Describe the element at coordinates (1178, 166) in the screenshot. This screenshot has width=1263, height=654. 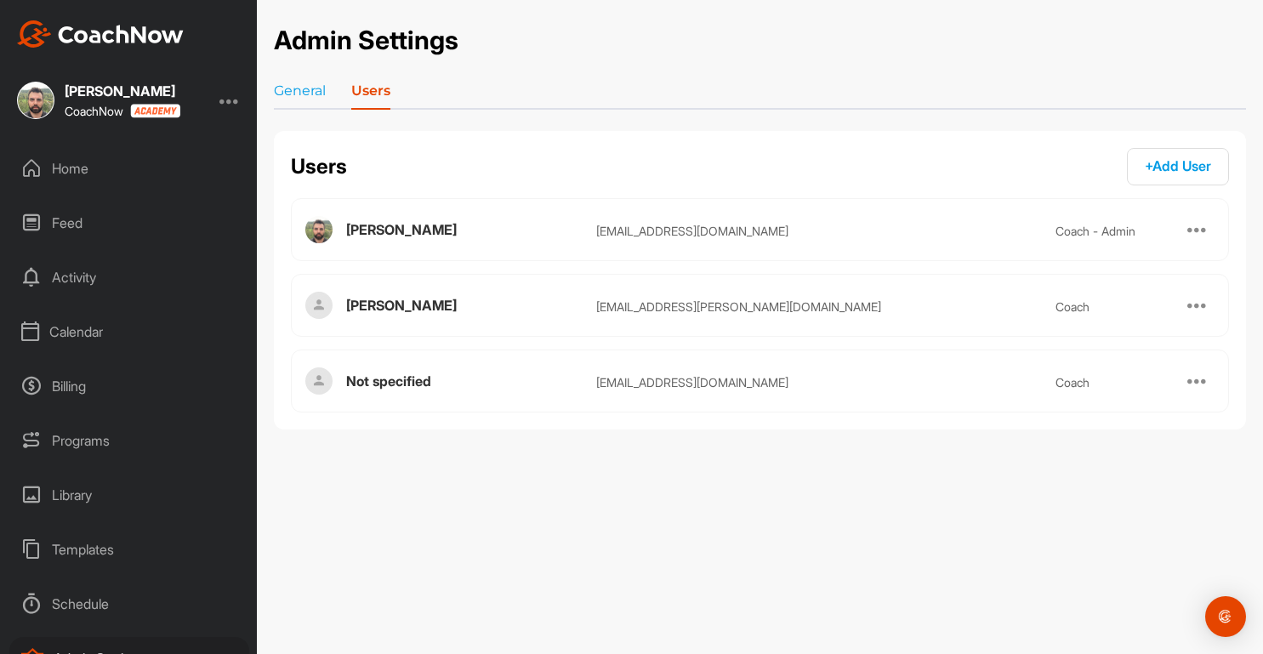
I see `span: + Add User` at that location.